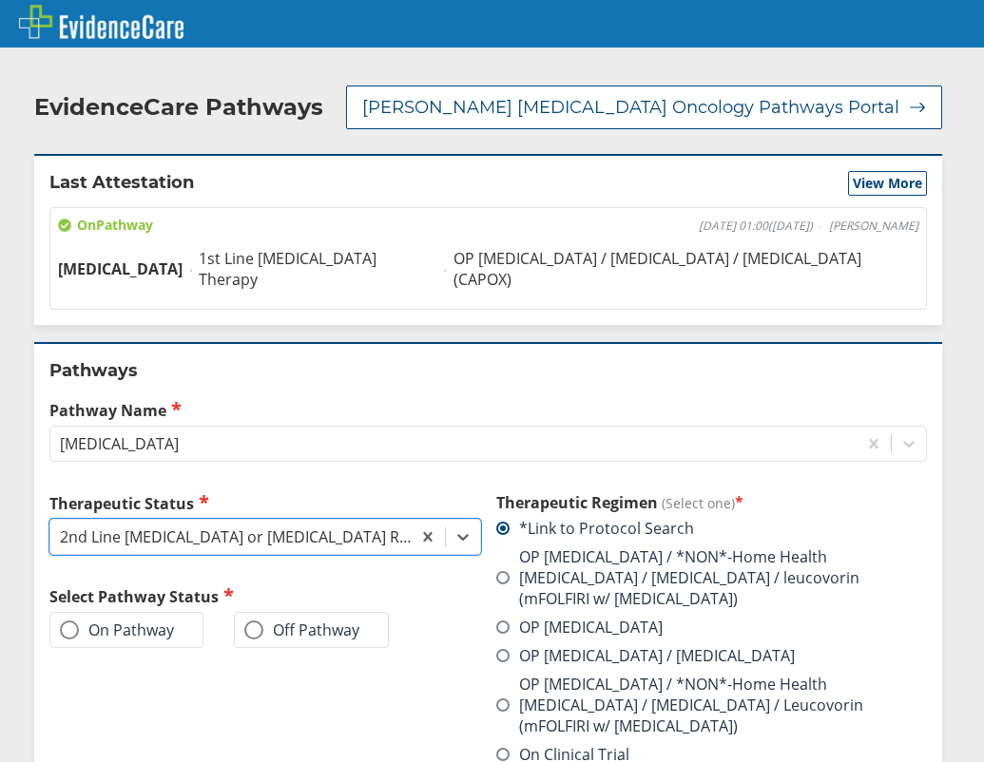 This screenshot has width=984, height=762. Describe the element at coordinates (712, 503) in the screenshot. I see `h3: Therapeutic Regimen` at that location.